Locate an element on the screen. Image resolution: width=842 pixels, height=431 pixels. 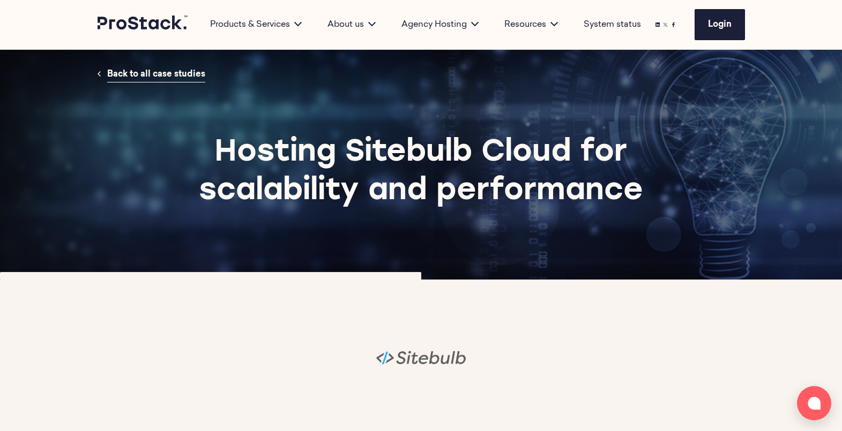
a: Prostack logo is located at coordinates (143, 25).